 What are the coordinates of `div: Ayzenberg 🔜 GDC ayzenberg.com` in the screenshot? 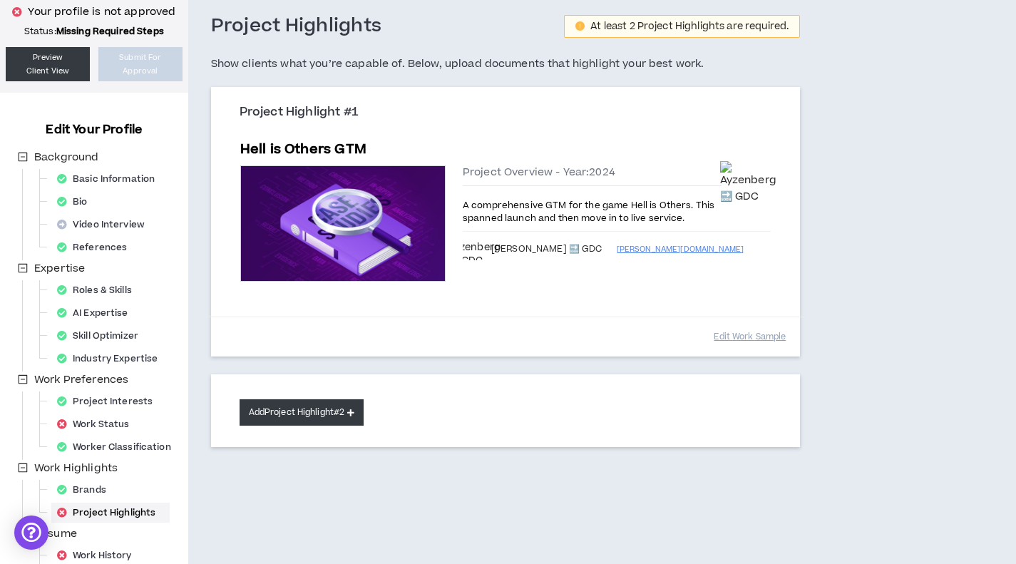 It's located at (474, 249).